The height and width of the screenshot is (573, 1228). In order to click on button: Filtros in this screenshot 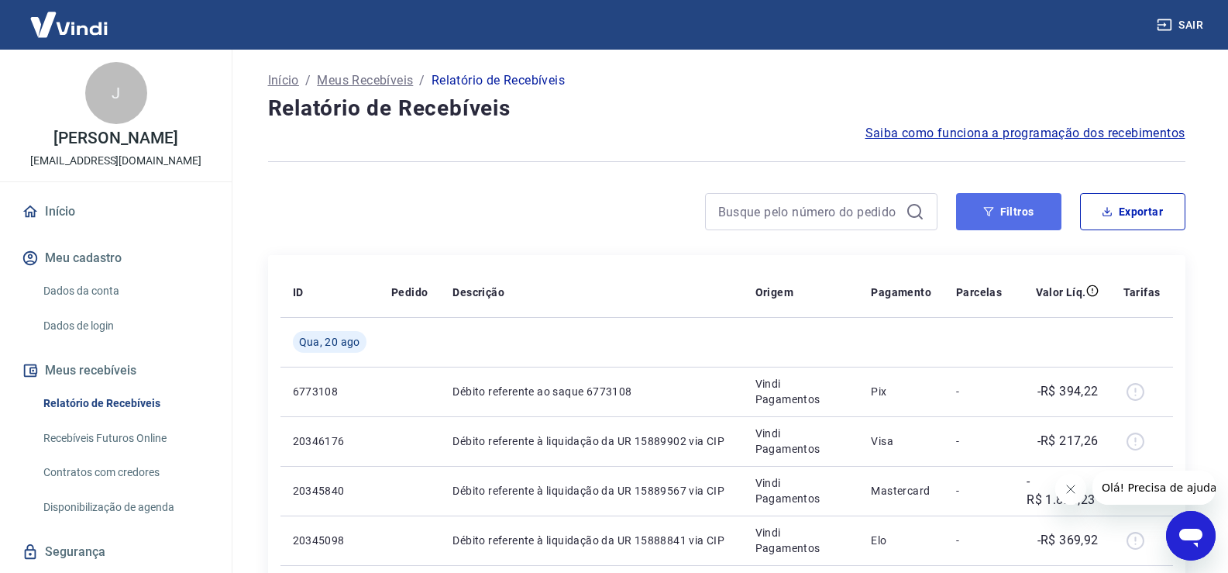, I will do `click(1009, 212)`.